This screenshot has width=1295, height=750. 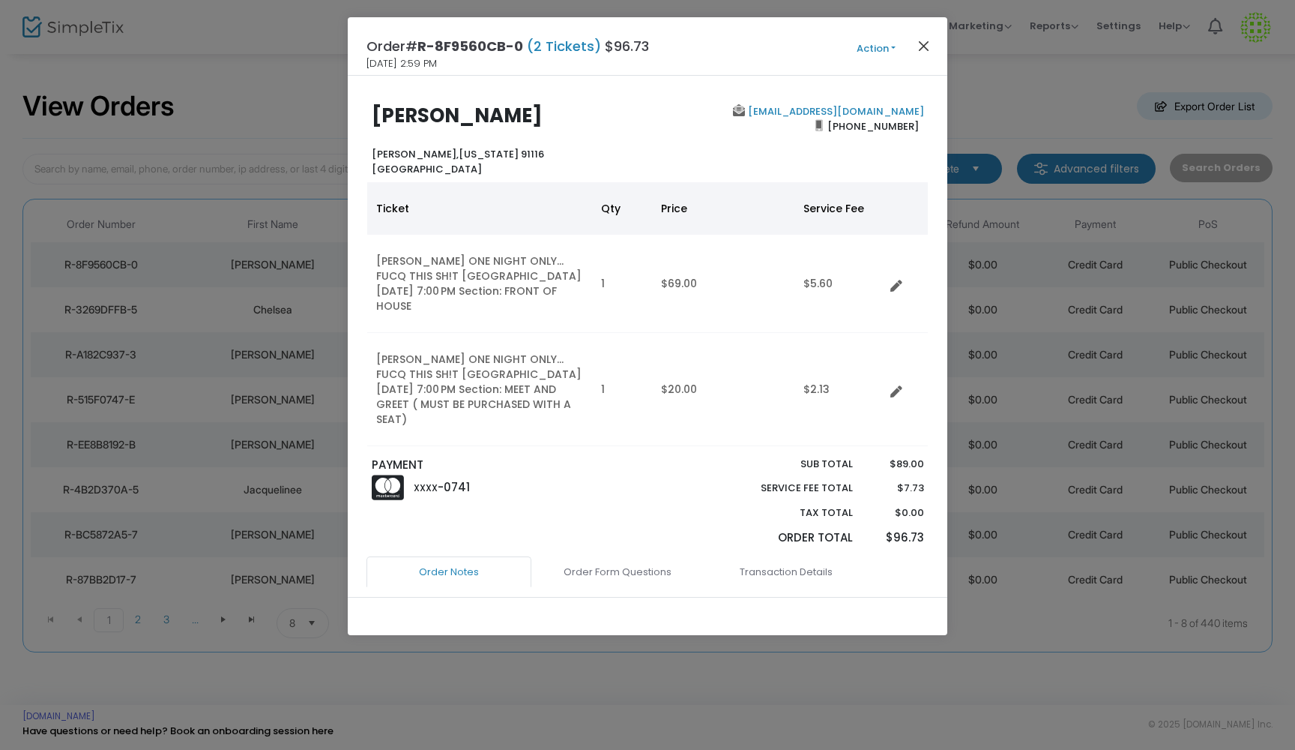 What do you see at coordinates (426, 487) in the screenshot?
I see `span: XXXX` at bounding box center [426, 487].